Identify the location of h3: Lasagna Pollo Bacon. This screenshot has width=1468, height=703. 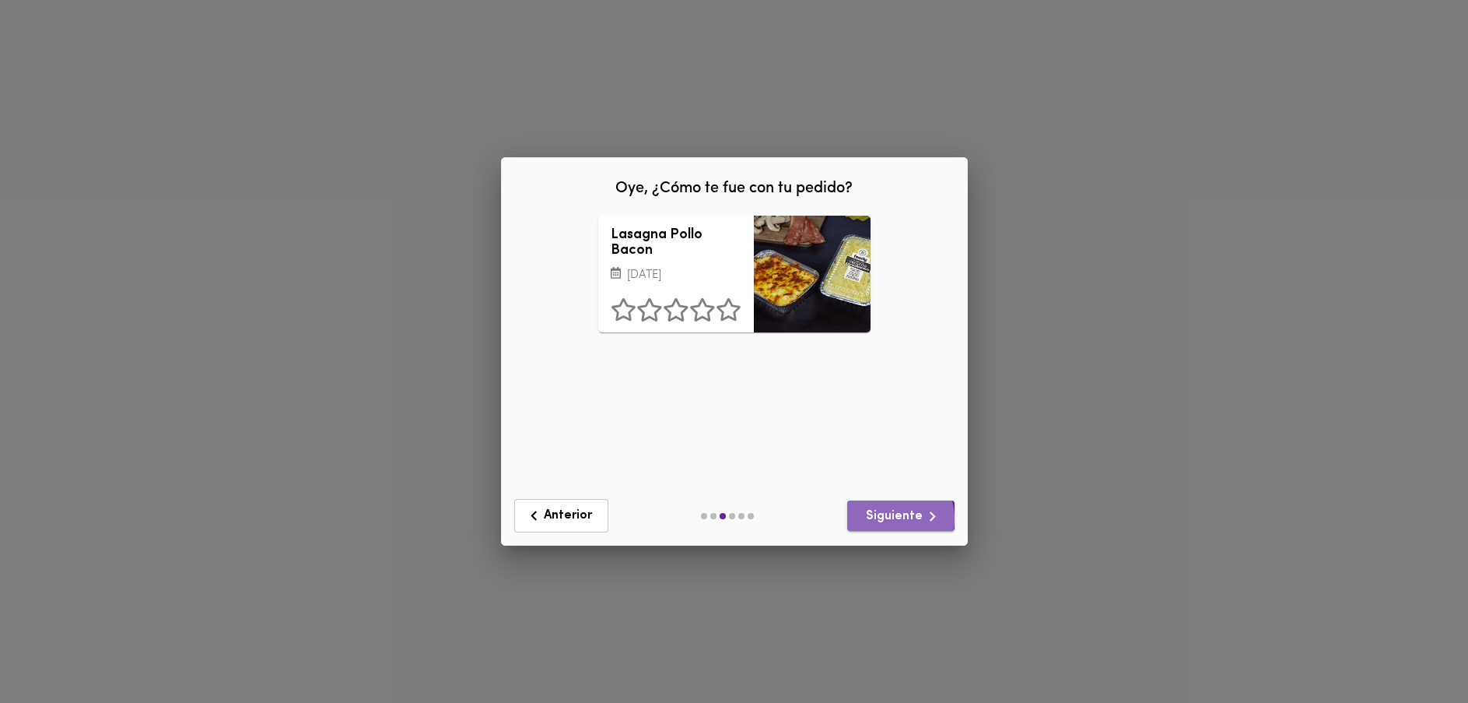
(676, 244).